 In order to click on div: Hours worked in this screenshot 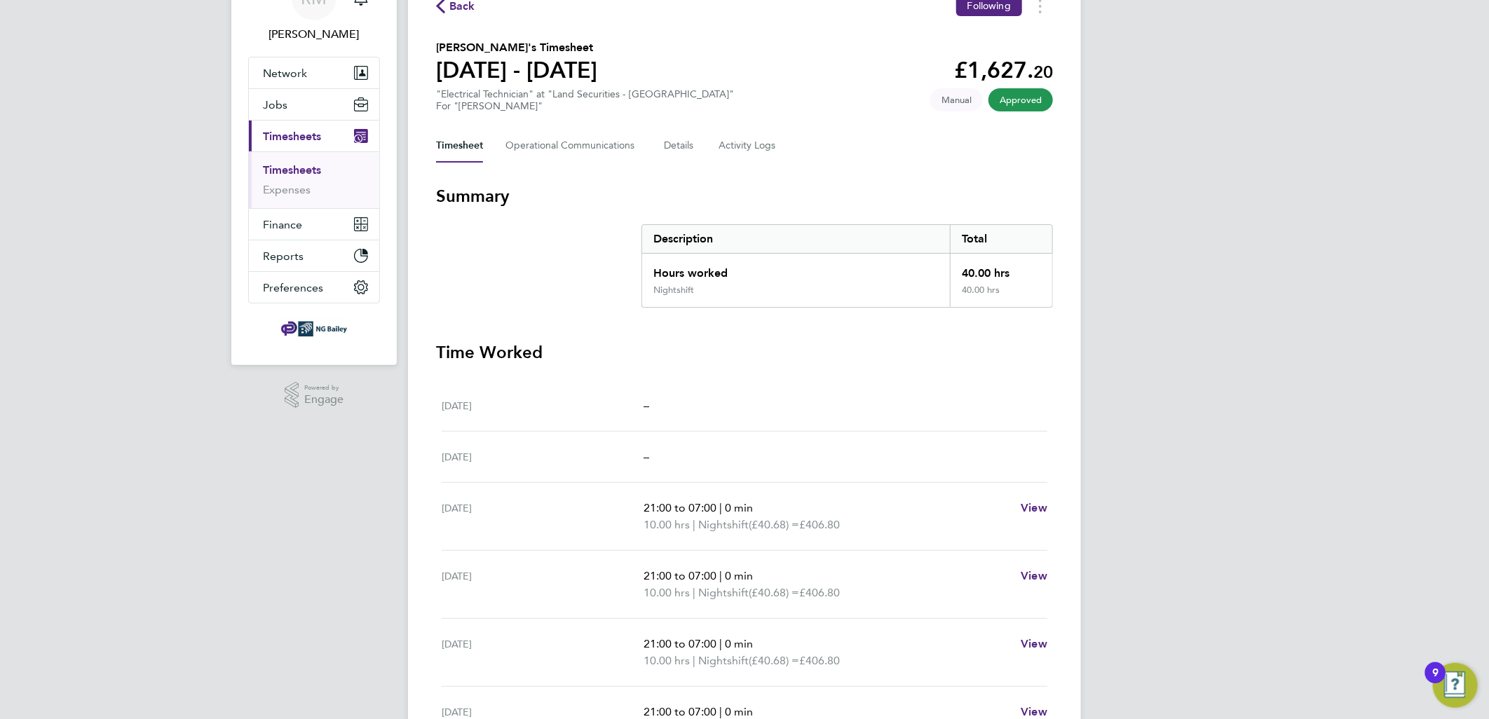, I will do `click(795, 269)`.